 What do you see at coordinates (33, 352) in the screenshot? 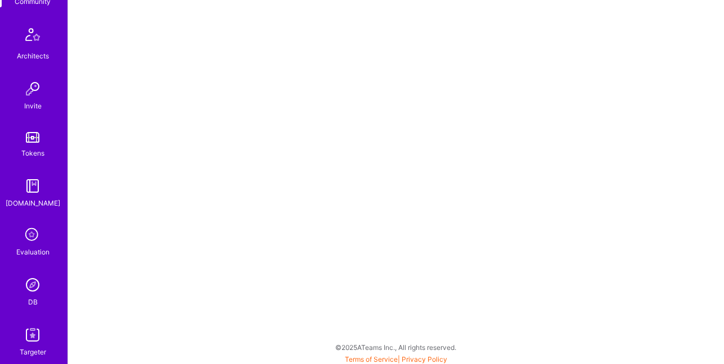
I see `div: Targeter` at bounding box center [33, 352].